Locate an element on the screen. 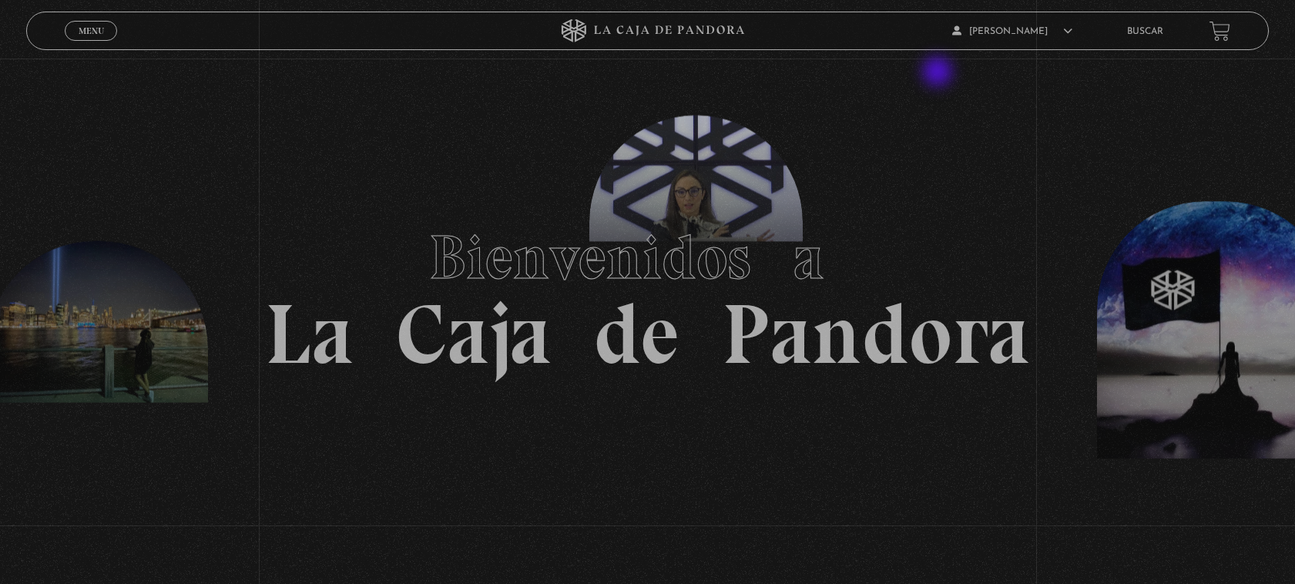 This screenshot has width=1295, height=584. span: Menu is located at coordinates (91, 31).